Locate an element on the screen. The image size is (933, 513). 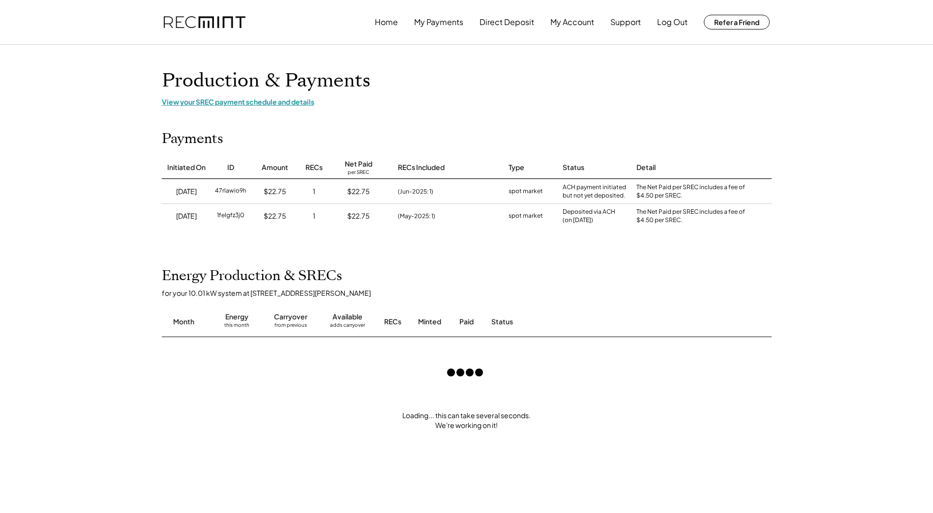
div: Initiated On is located at coordinates (186, 168).